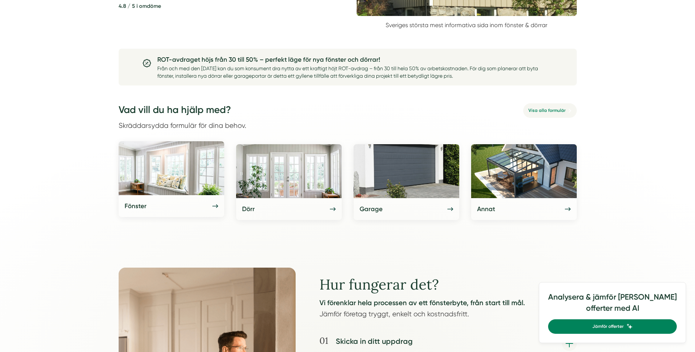  I want to click on h5: Fönster, so click(135, 206).